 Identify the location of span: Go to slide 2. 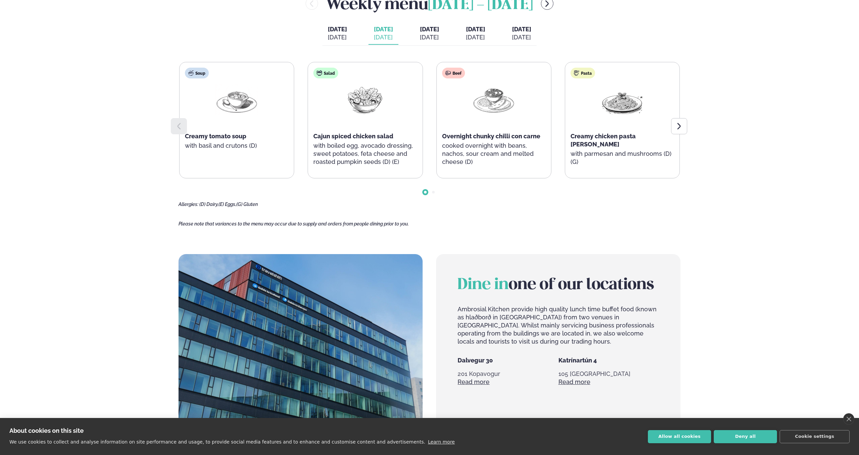
(434, 192).